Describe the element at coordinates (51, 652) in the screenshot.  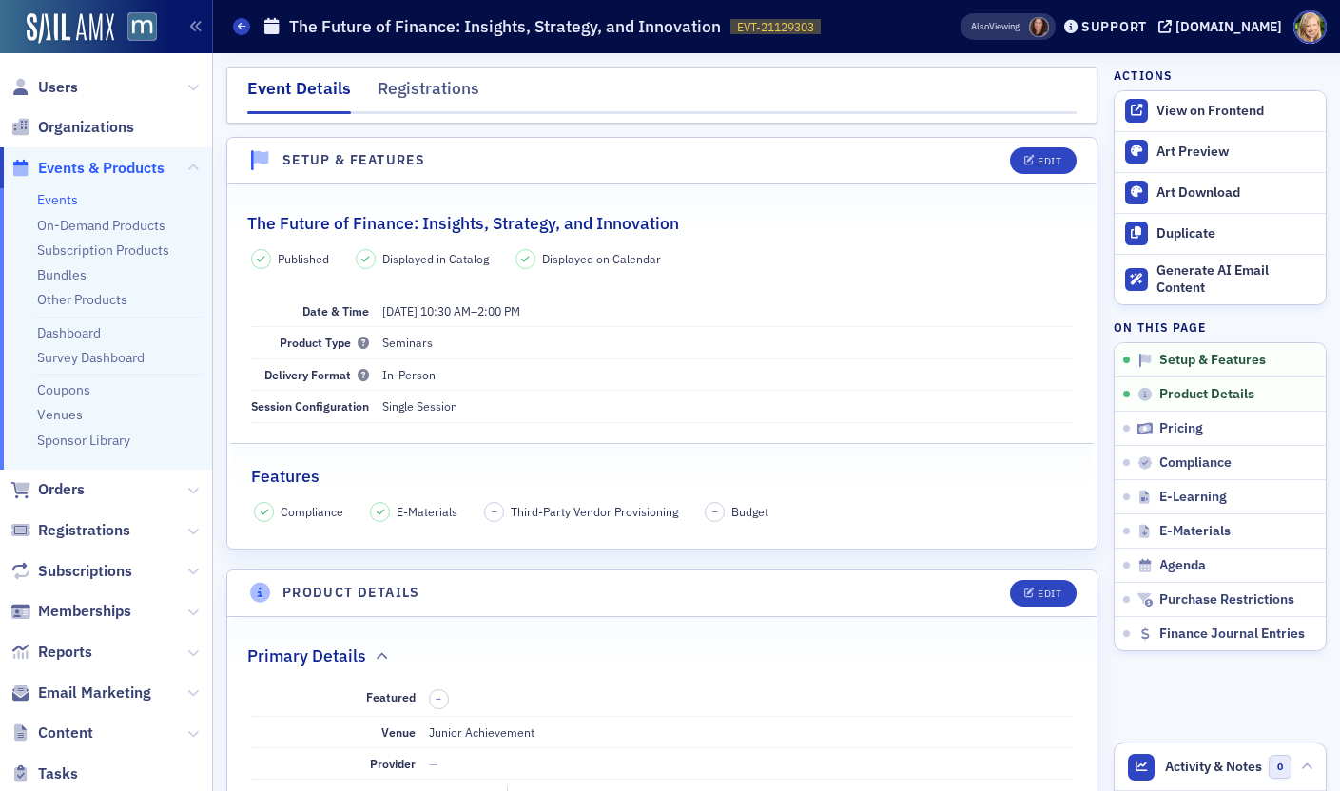
I see `a: Reports` at that location.